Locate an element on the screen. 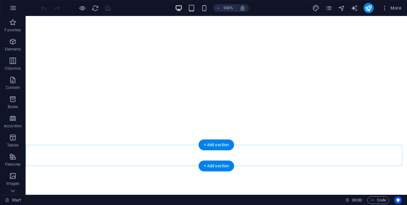 The height and width of the screenshot is (205, 407). i: AI Writer is located at coordinates (354, 8).